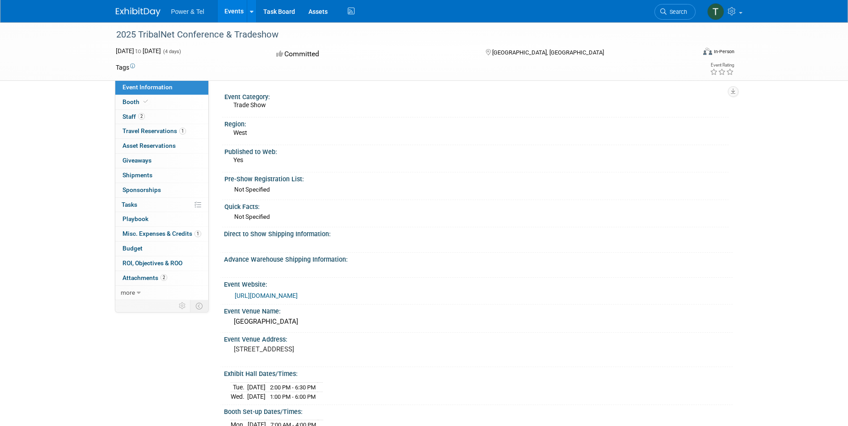 The height and width of the screenshot is (426, 848). I want to click on div: Direct to Show Shipping Information:, so click(478, 233).